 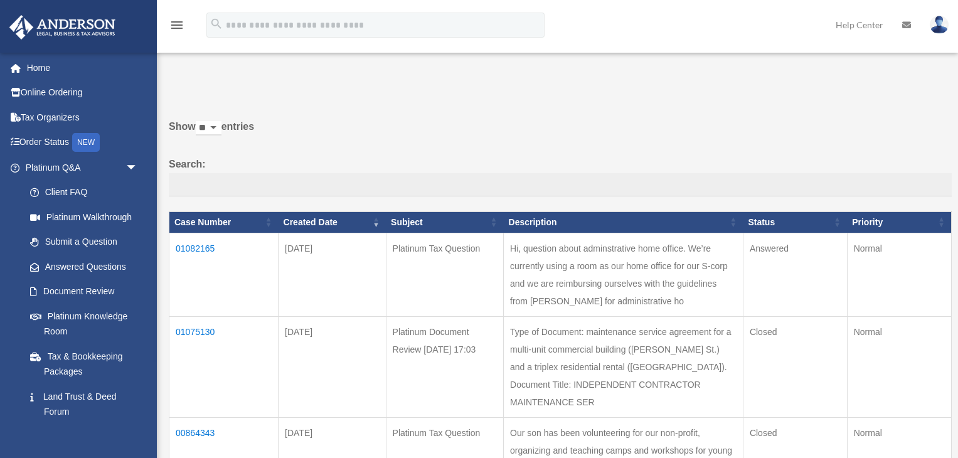 What do you see at coordinates (795, 274) in the screenshot?
I see `td: Answered` at bounding box center [795, 274].